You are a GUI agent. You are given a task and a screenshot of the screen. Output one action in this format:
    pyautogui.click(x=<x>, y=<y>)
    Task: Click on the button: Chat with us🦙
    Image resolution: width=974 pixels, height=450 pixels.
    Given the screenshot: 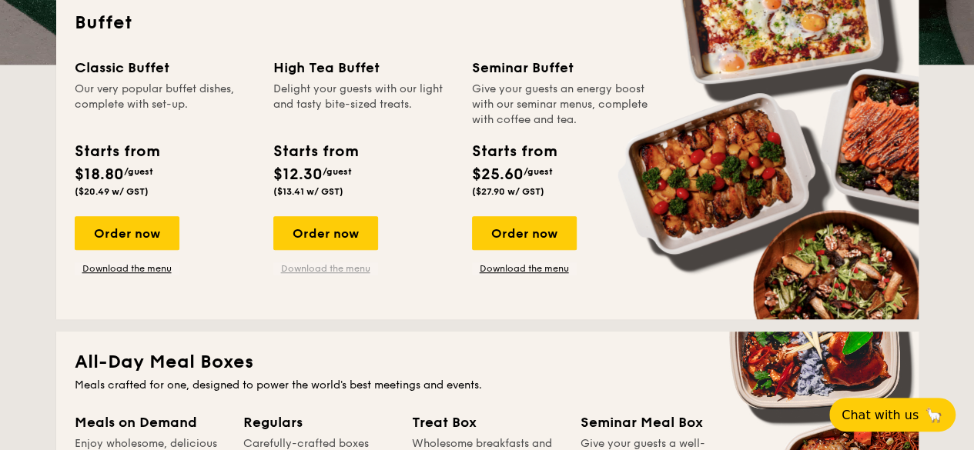 What is the action you would take?
    pyautogui.click(x=892, y=415)
    